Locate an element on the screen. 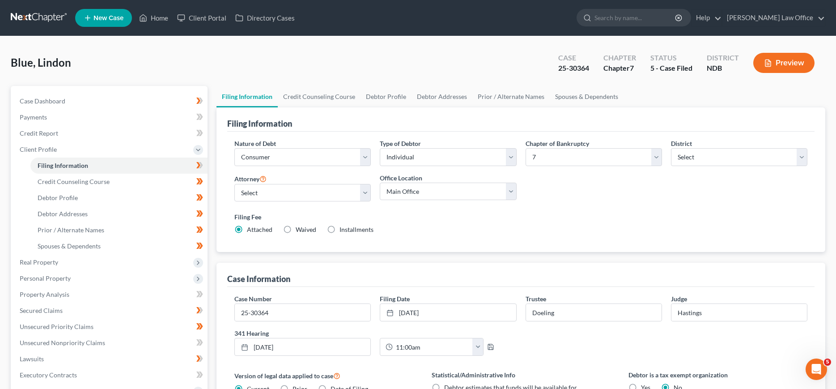 The height and width of the screenshot is (389, 836). div: Status is located at coordinates (671, 58).